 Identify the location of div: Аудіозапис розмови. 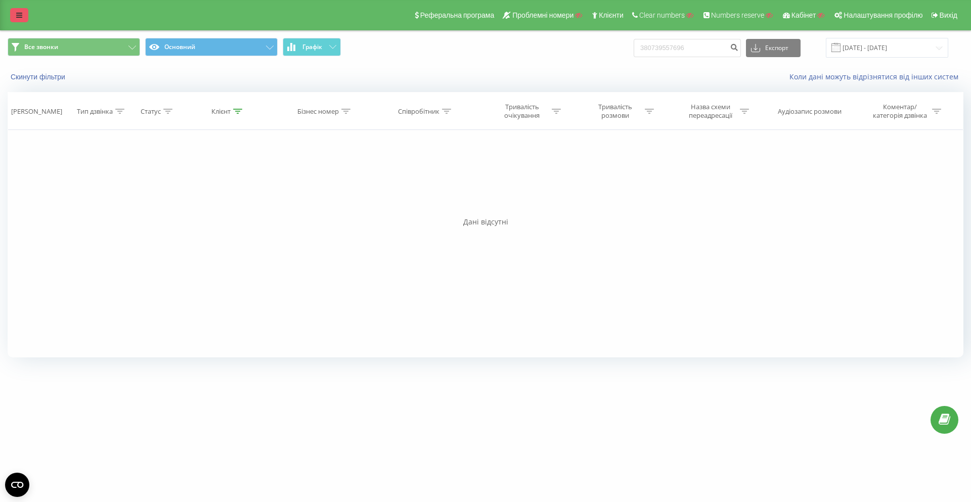
(809, 111).